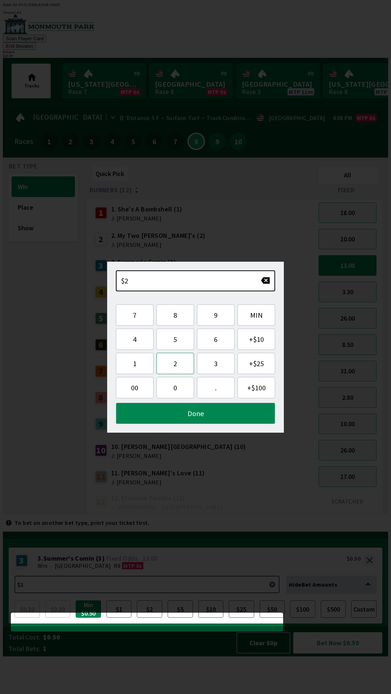 The image size is (391, 694). Describe the element at coordinates (175, 388) in the screenshot. I see `span: 0` at that location.